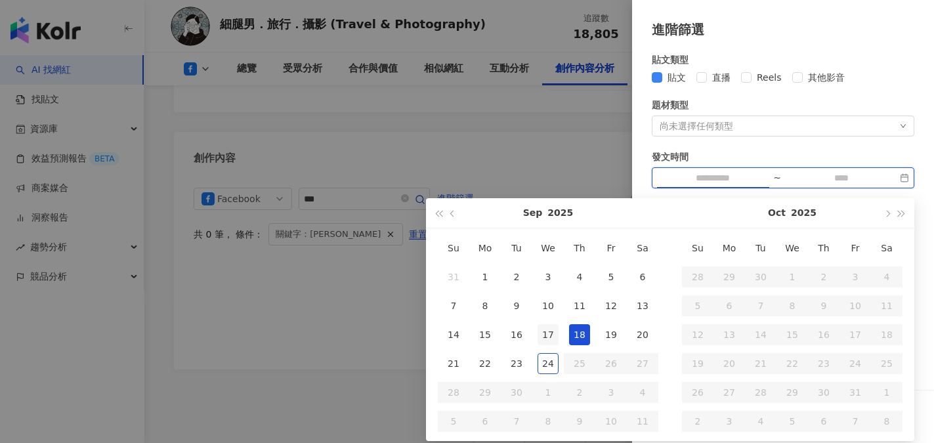 This screenshot has width=934, height=443. Describe the element at coordinates (783, 60) in the screenshot. I see `div: 貼文類型` at that location.